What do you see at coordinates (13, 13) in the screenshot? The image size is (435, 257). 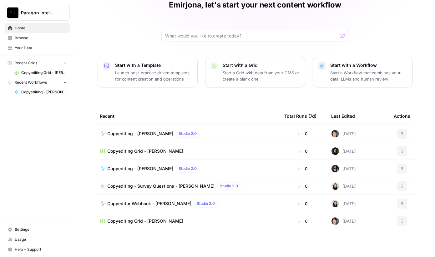 I see `img: Paragon Intel - Copyediting Logo` at bounding box center [13, 13].